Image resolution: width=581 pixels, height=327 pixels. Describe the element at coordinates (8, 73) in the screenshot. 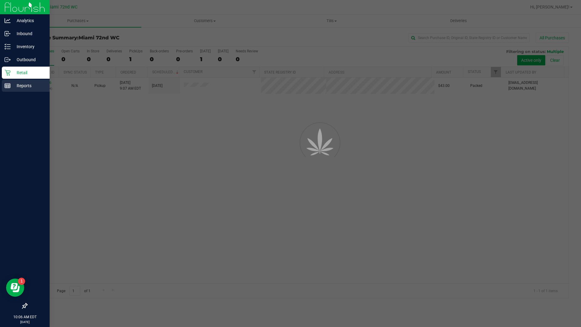

I see `inline-svg: Retail` at that location.